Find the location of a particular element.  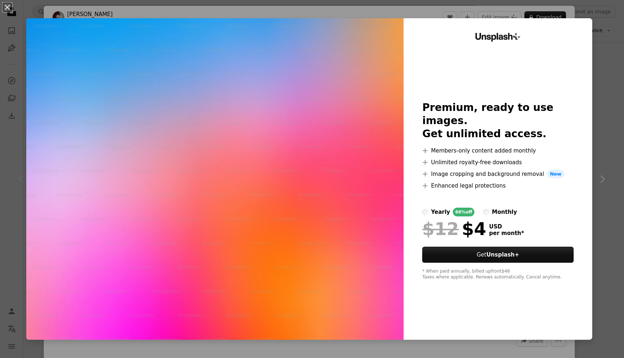

span: $12 is located at coordinates (441, 229).